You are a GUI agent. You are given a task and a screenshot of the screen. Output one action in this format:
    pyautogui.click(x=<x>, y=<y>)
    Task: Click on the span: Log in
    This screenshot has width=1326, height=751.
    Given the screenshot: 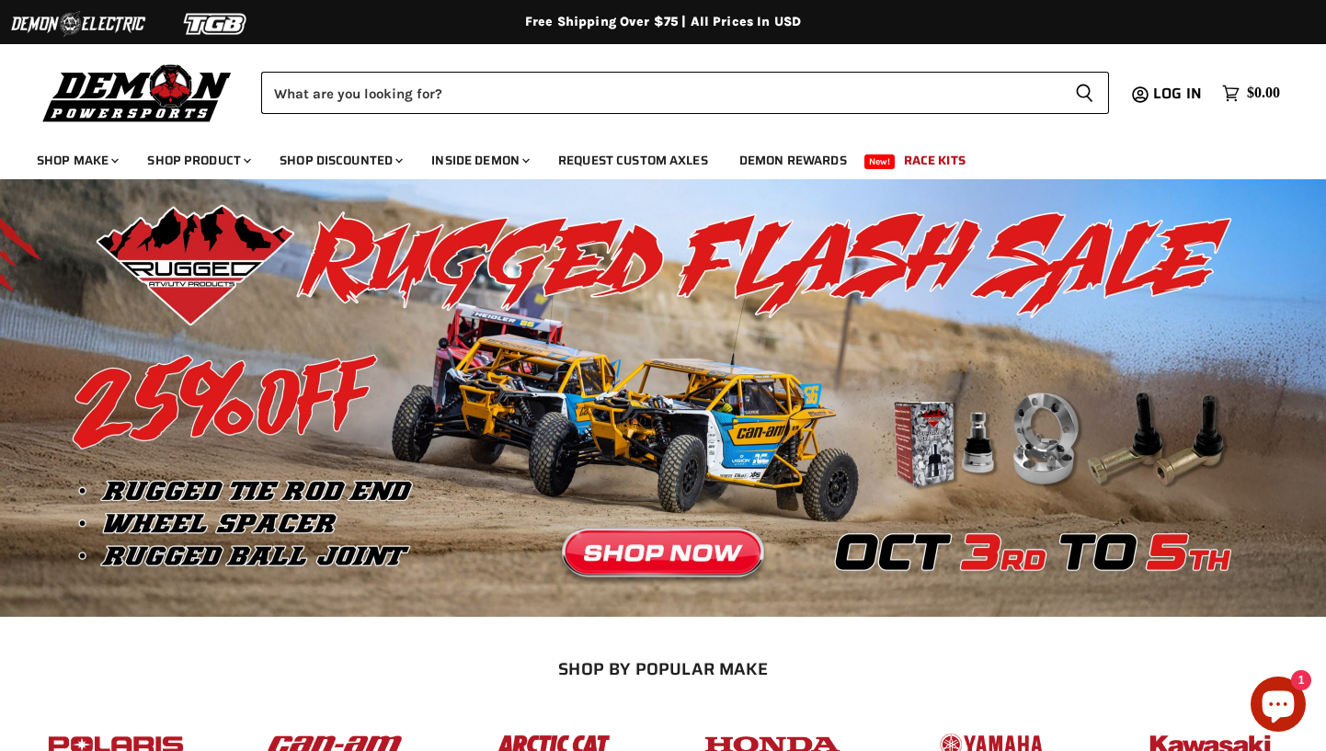 What is the action you would take?
    pyautogui.click(x=1177, y=93)
    